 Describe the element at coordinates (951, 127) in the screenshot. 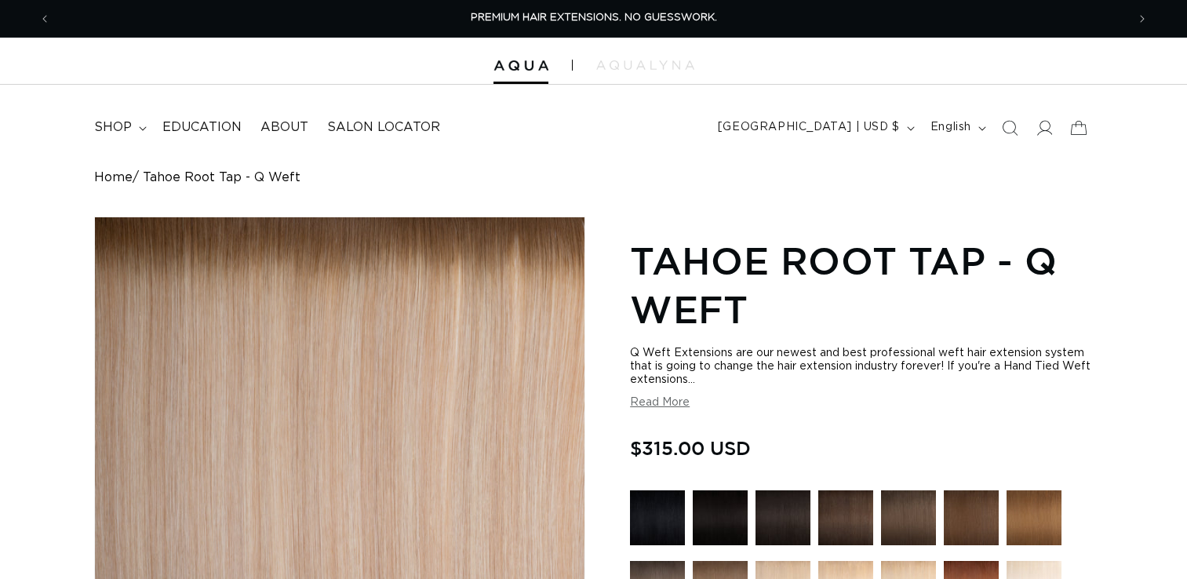

I see `span: English` at that location.